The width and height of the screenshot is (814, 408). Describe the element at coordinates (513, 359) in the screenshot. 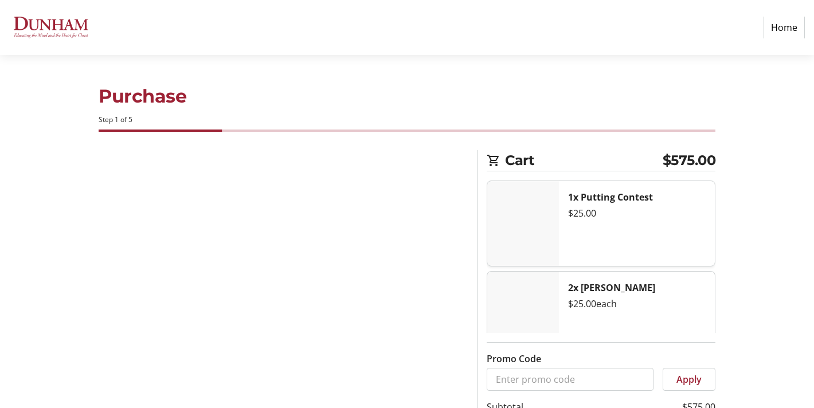

I see `label: Promo Code` at that location.